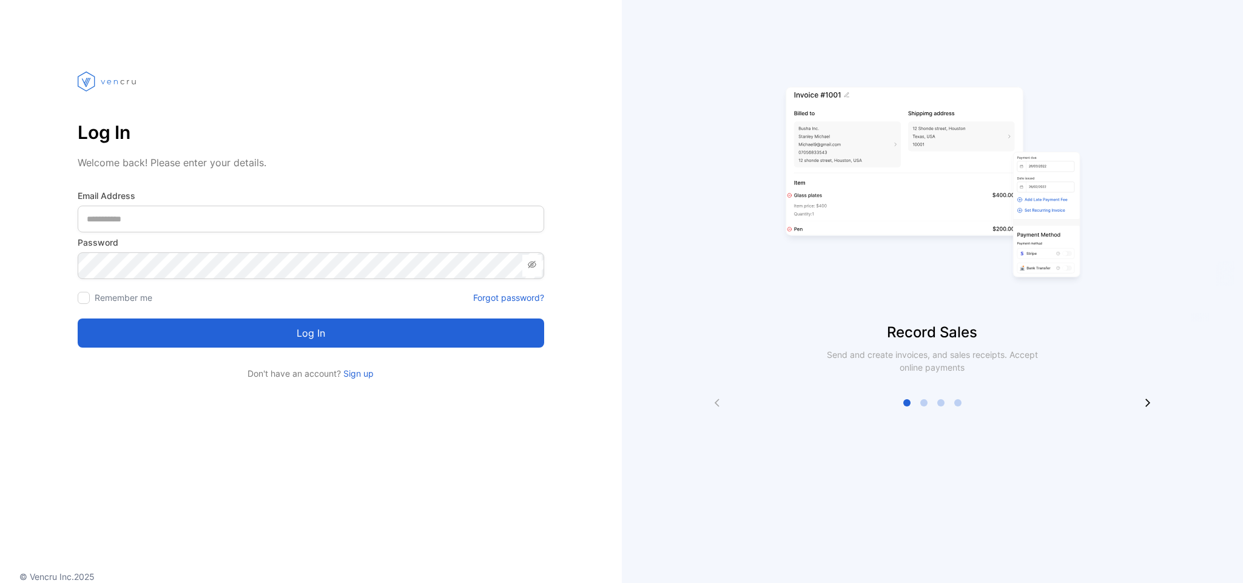 This screenshot has height=583, width=1243. Describe the element at coordinates (310, 195) in the screenshot. I see `label: Email Address` at that location.